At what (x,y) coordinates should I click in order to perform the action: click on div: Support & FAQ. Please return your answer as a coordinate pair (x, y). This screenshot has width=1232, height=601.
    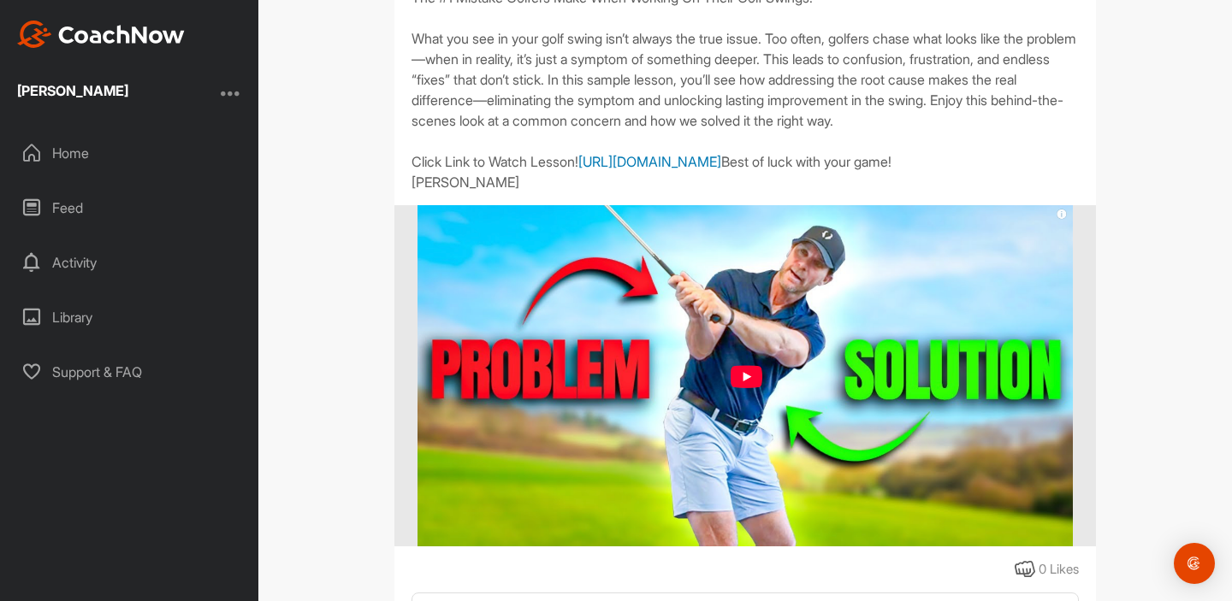
    Looking at the image, I should click on (130, 372).